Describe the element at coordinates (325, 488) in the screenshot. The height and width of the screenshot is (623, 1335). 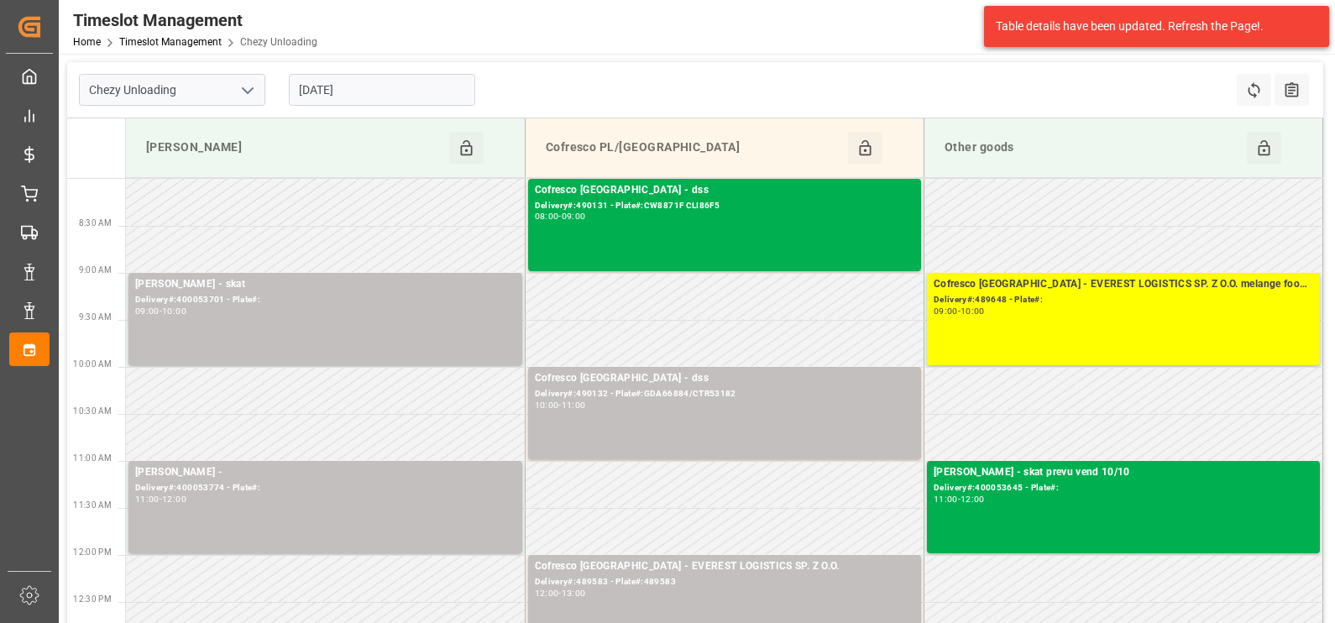
I see `div: Delivery#:400053774 - Plate#:` at that location.